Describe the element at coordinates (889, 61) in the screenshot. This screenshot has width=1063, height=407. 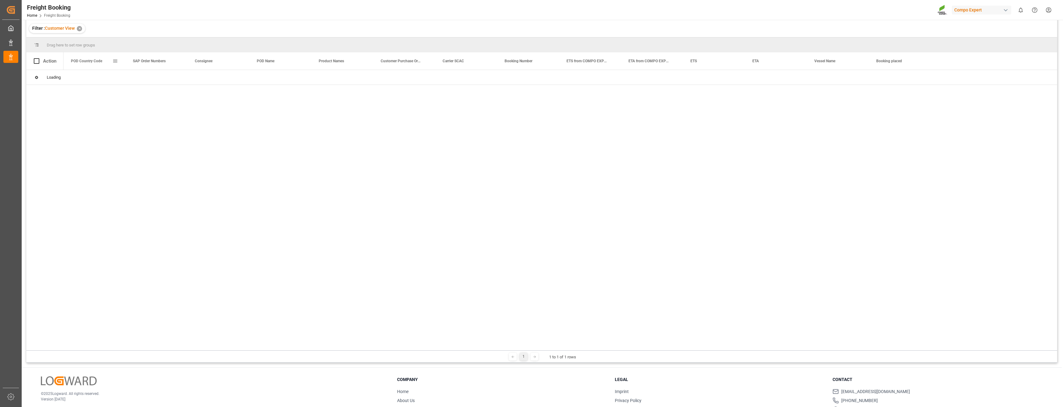
I see `span: Booking placed` at that location.